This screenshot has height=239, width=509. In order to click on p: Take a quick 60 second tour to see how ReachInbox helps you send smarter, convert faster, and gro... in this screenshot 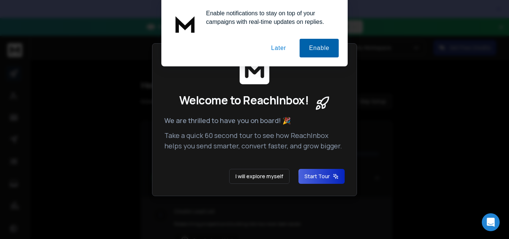, I will do `click(254, 140)`.